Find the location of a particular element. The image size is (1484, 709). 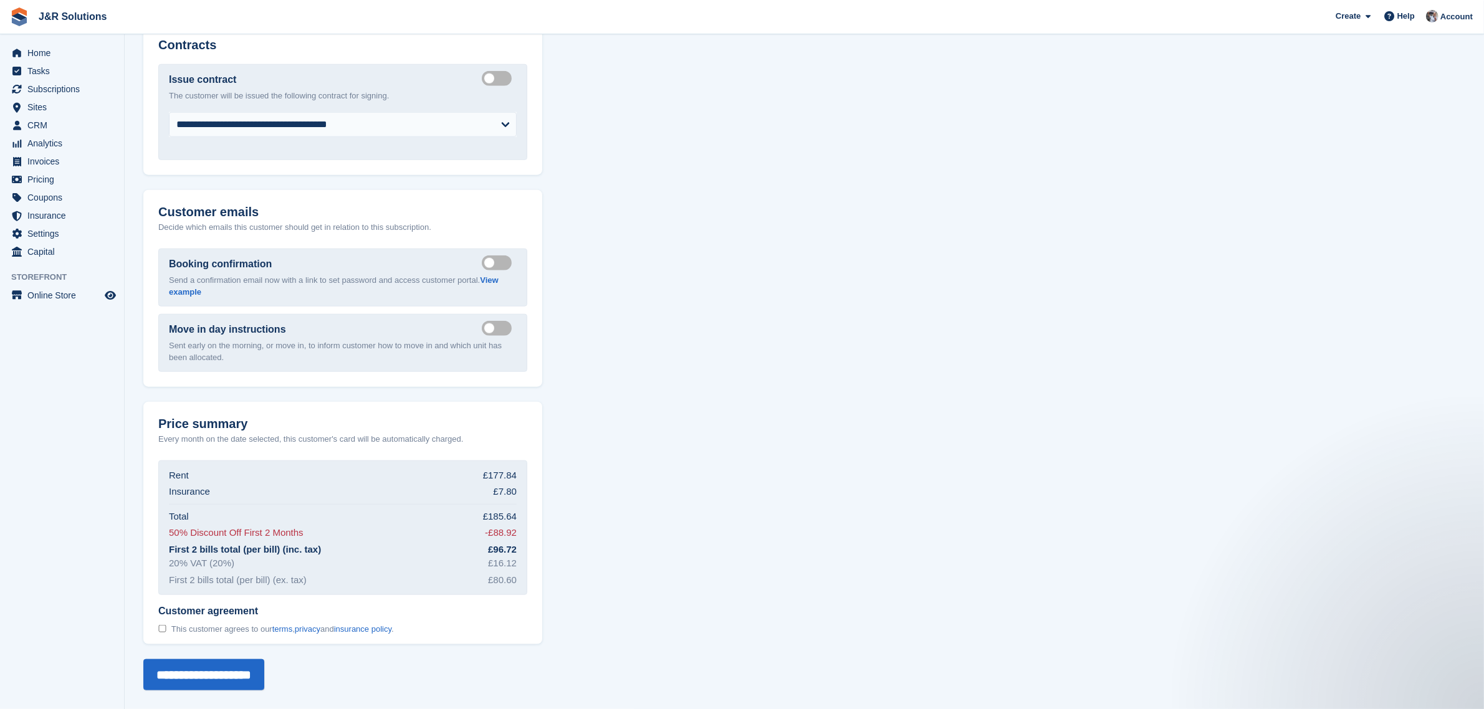

label: Create integrated contract is located at coordinates (499, 78).